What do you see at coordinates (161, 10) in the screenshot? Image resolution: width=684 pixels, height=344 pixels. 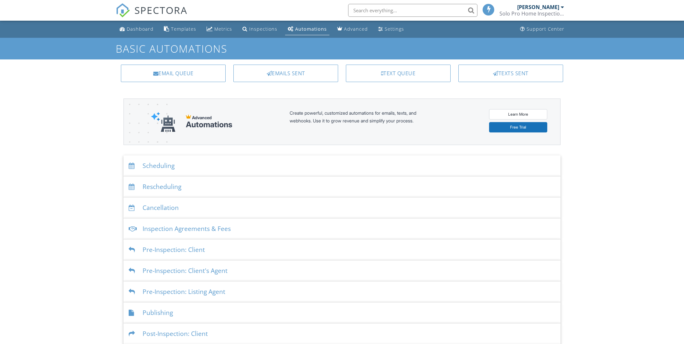 I see `span: SPECTORA` at bounding box center [161, 10].